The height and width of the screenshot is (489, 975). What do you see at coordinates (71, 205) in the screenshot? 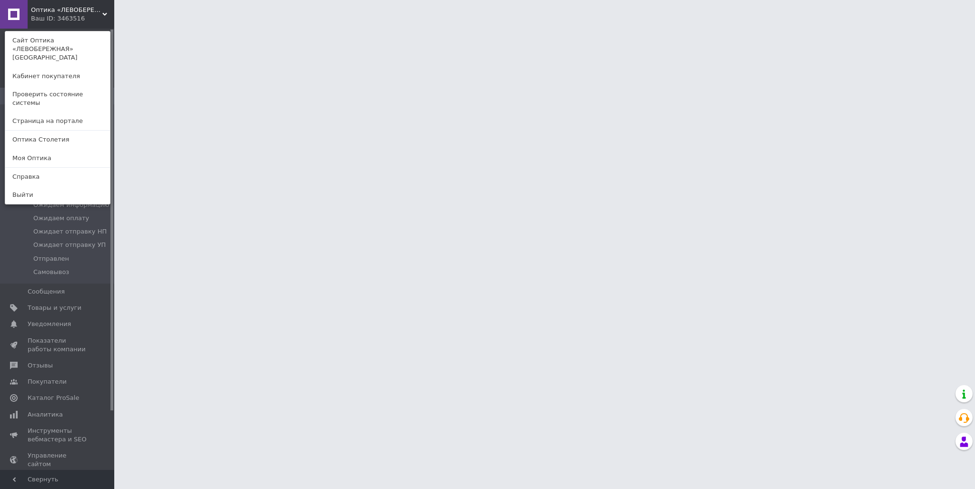
I see `span: Ожидаем информацию` at bounding box center [71, 205].